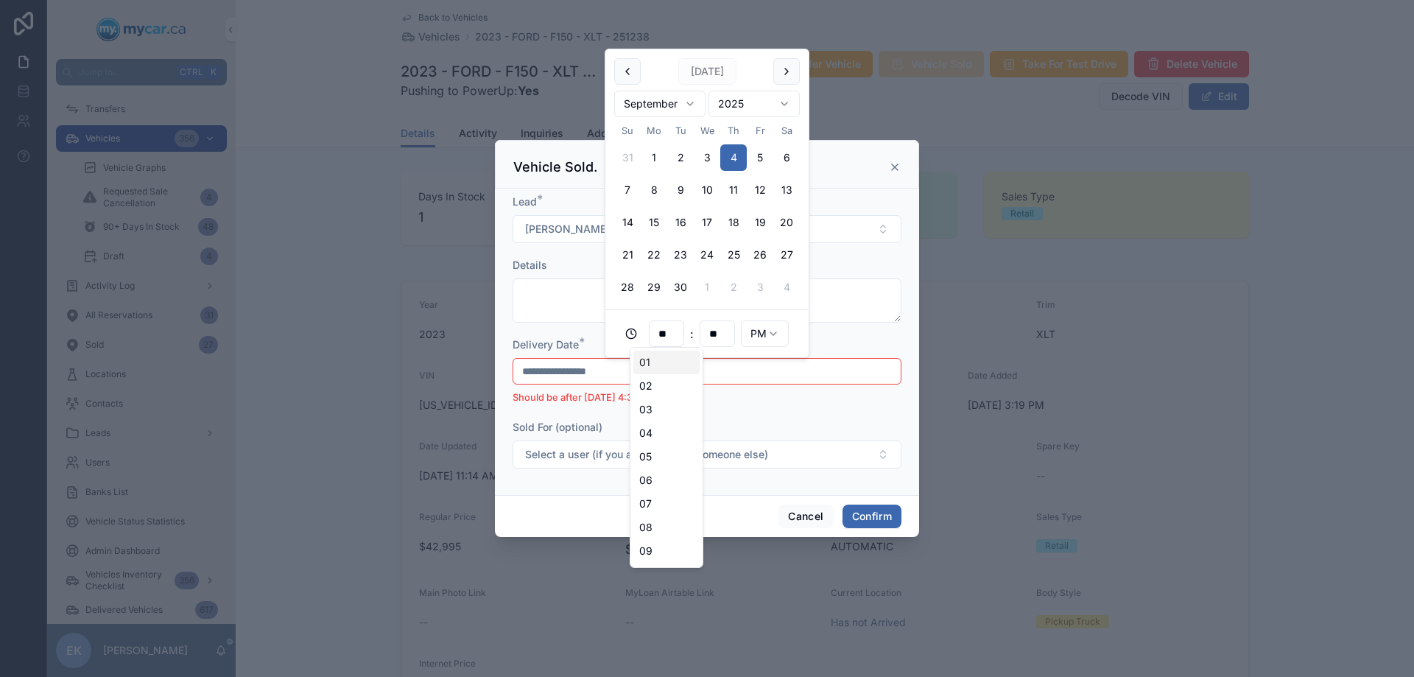  I want to click on th: Thursday, so click(733, 130).